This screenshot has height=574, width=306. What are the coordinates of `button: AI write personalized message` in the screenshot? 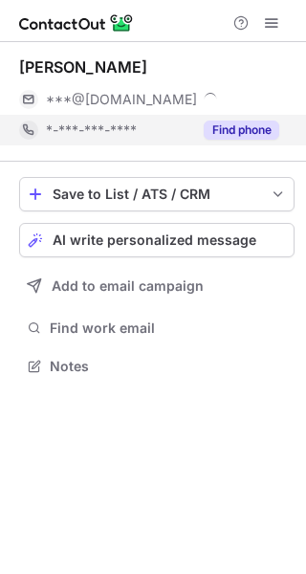 It's located at (157, 240).